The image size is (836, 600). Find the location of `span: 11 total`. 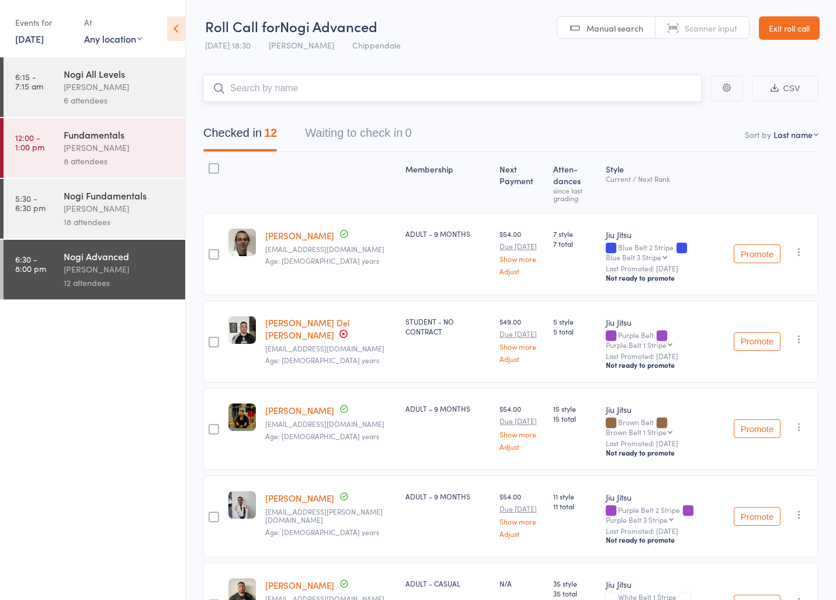

span: 11 total is located at coordinates (575, 505).